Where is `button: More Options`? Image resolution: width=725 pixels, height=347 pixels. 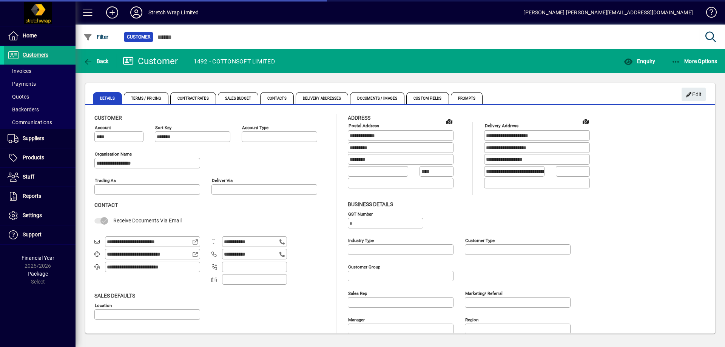 button: More Options is located at coordinates (694, 61).